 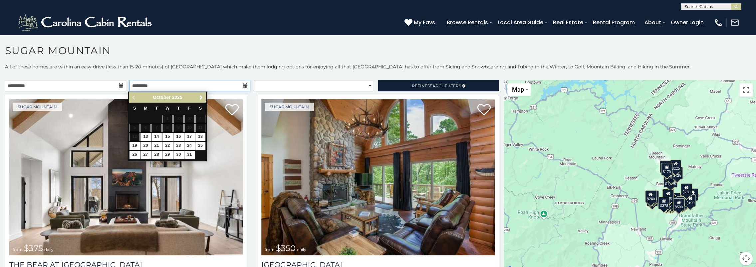 What do you see at coordinates (201, 98) in the screenshot?
I see `span: Next` at bounding box center [201, 98].